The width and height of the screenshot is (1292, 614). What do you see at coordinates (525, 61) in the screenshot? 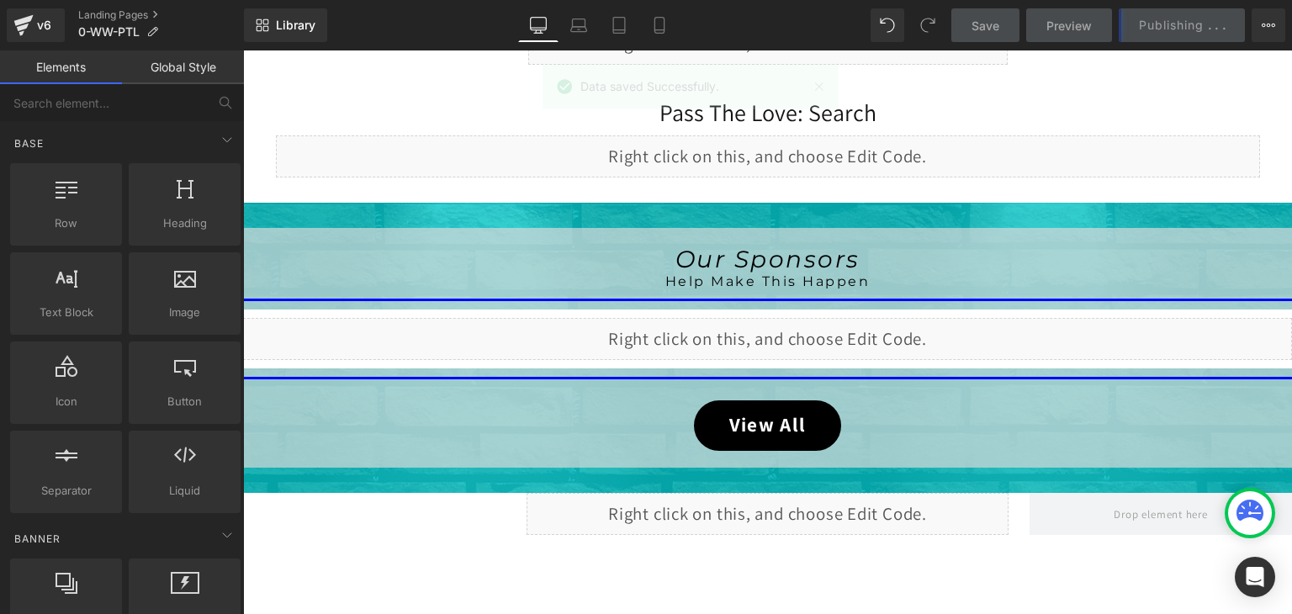
I see `span: Pass The Love: Search` at bounding box center [525, 61].